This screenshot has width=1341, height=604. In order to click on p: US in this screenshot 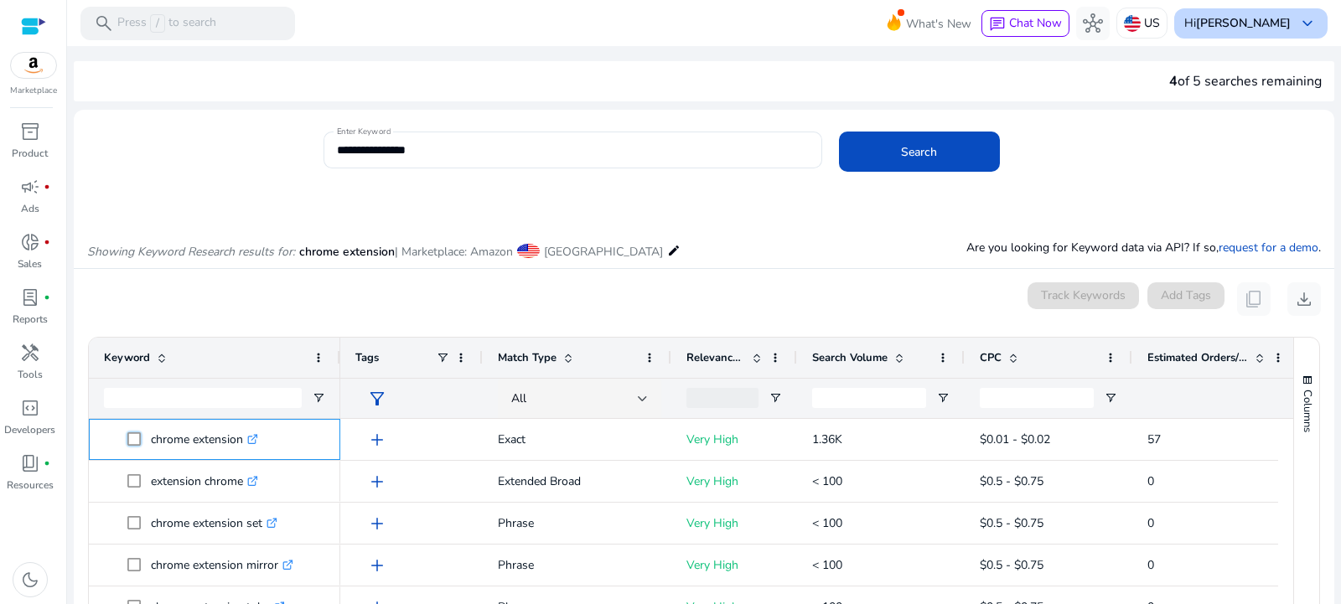, I will do `click(1152, 23)`.